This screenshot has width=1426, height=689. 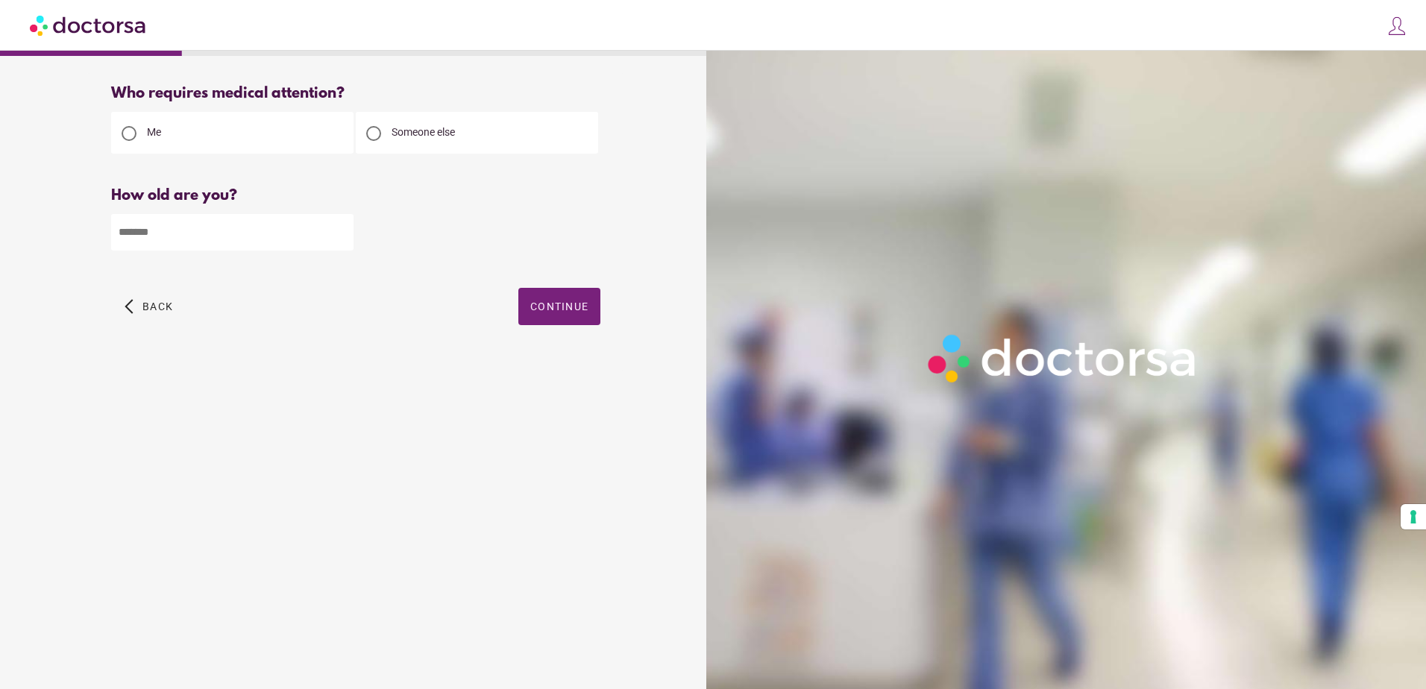 I want to click on div: Who requires medical attention?, so click(x=356, y=93).